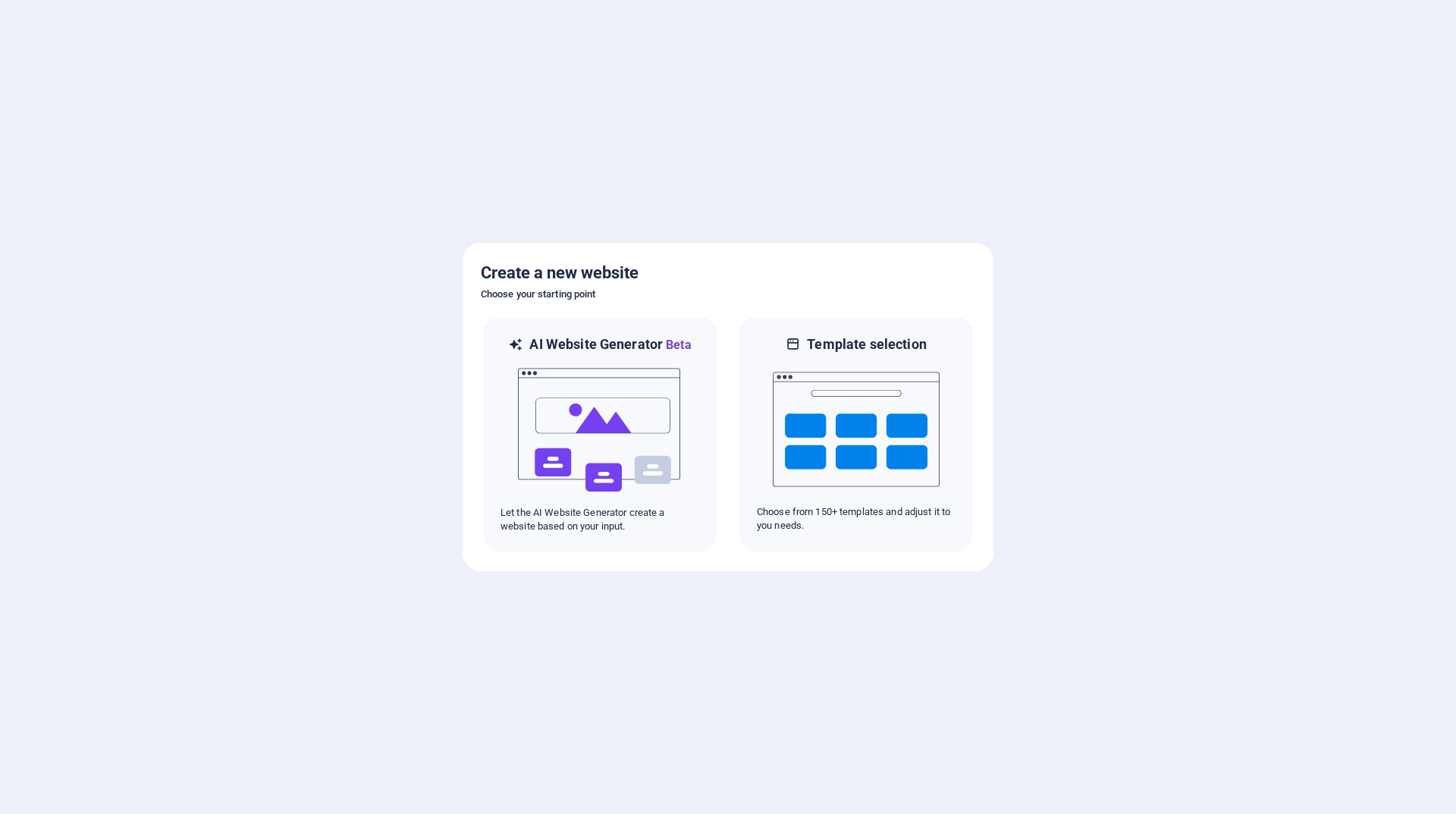 This screenshot has width=1456, height=814. What do you see at coordinates (728, 274) in the screenshot?
I see `h5: Create a new website` at bounding box center [728, 274].